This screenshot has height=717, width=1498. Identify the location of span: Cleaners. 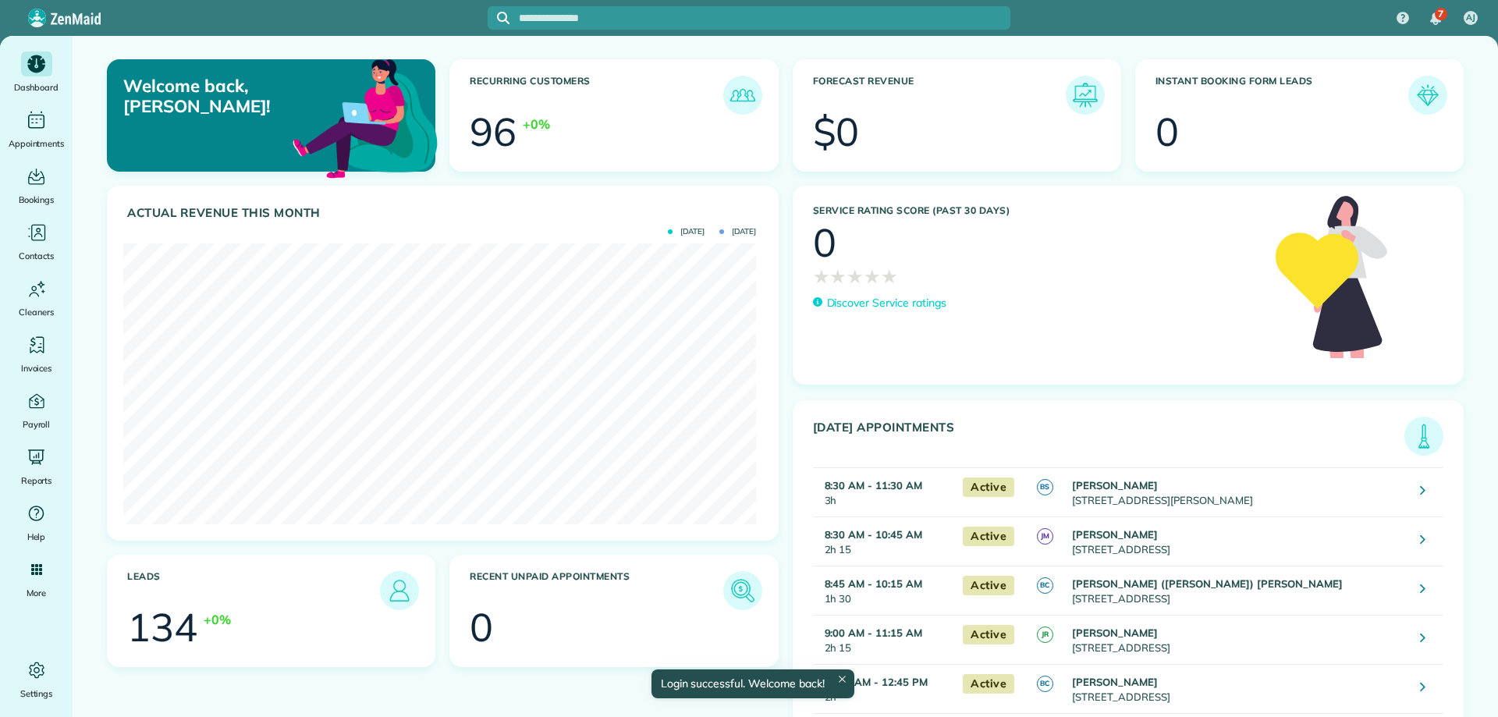
(36, 312).